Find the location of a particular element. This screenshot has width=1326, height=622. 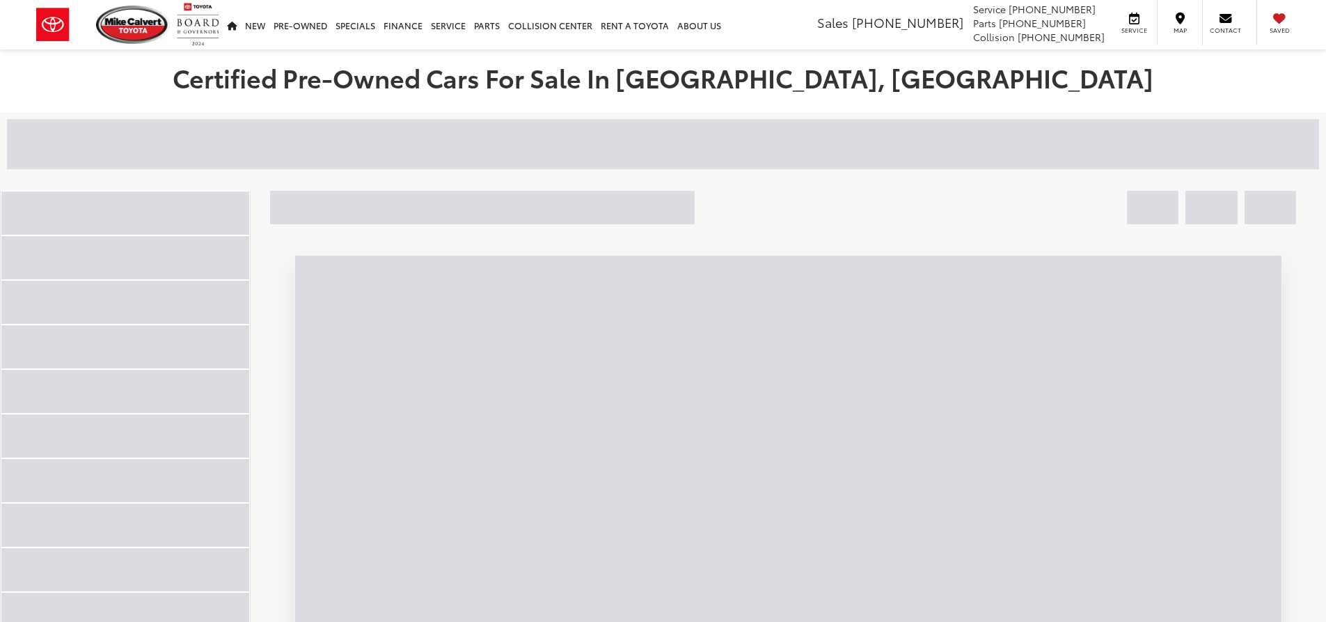

span: Map is located at coordinates (1180, 30).